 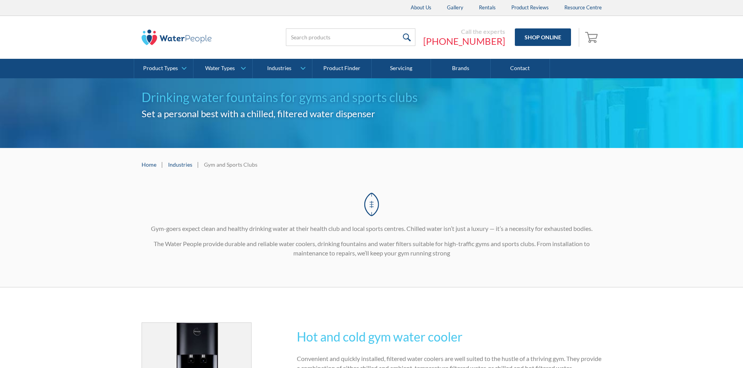 I want to click on p: The Water People provide durable and reliable water coolers, drinking fountains and water filters..., so click(x=371, y=249).